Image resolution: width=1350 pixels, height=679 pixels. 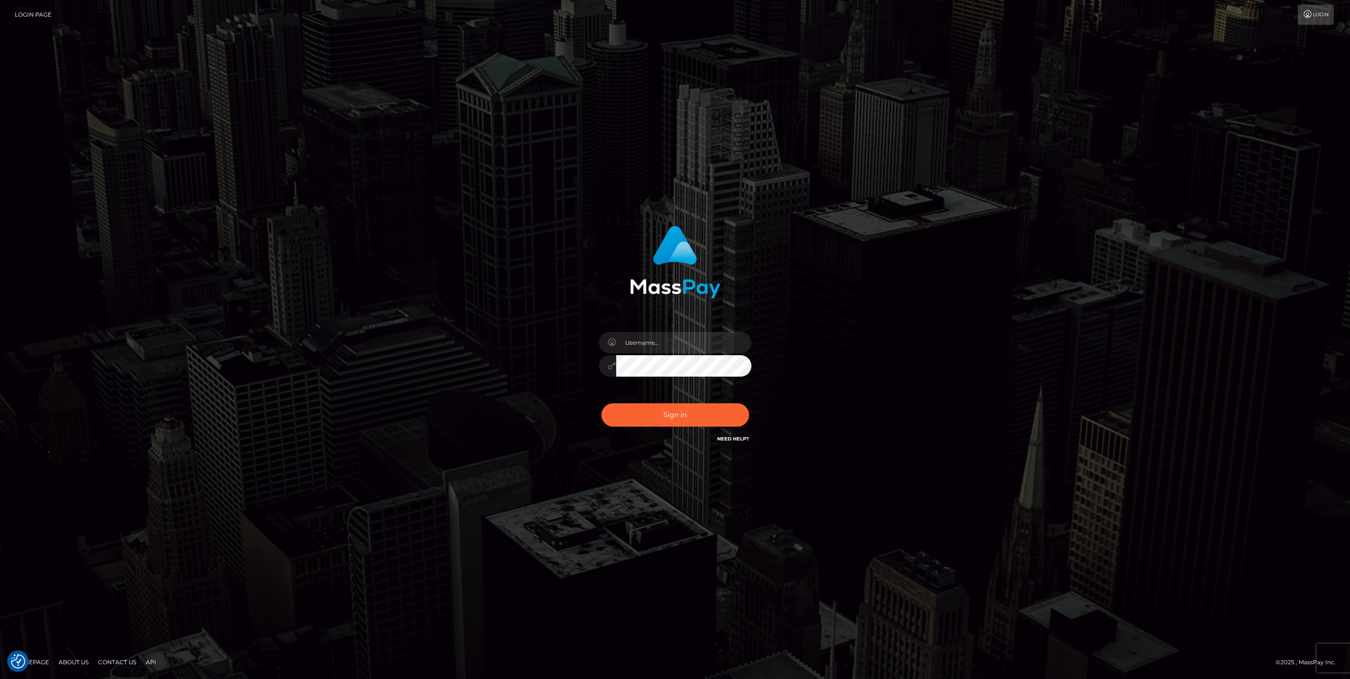 I want to click on a: About Us, so click(x=73, y=662).